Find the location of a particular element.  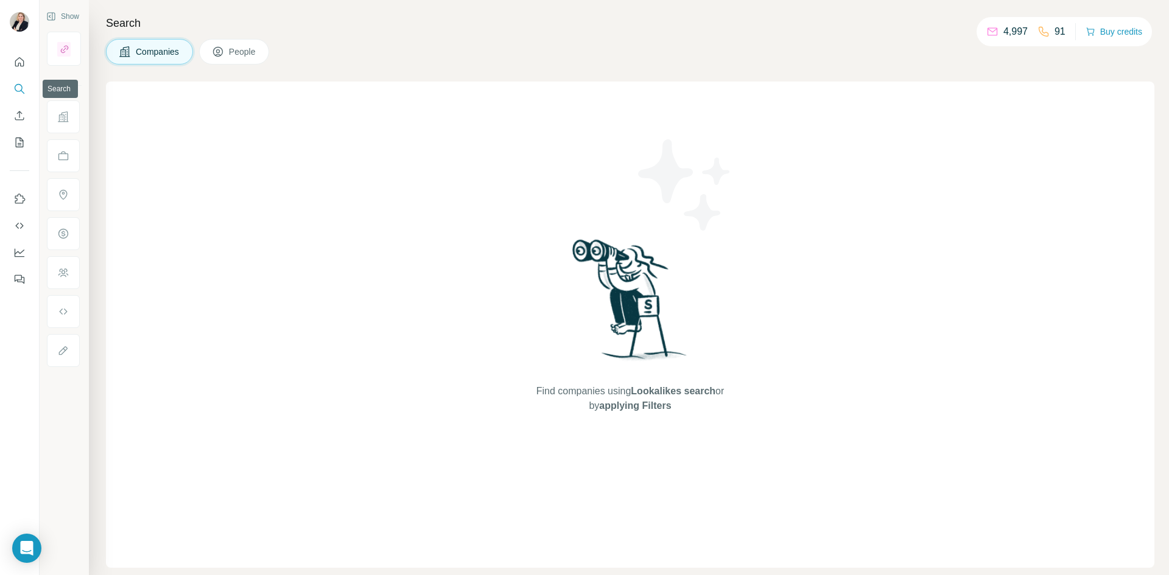

img: Surfe Illustration - Stars is located at coordinates (685, 185).